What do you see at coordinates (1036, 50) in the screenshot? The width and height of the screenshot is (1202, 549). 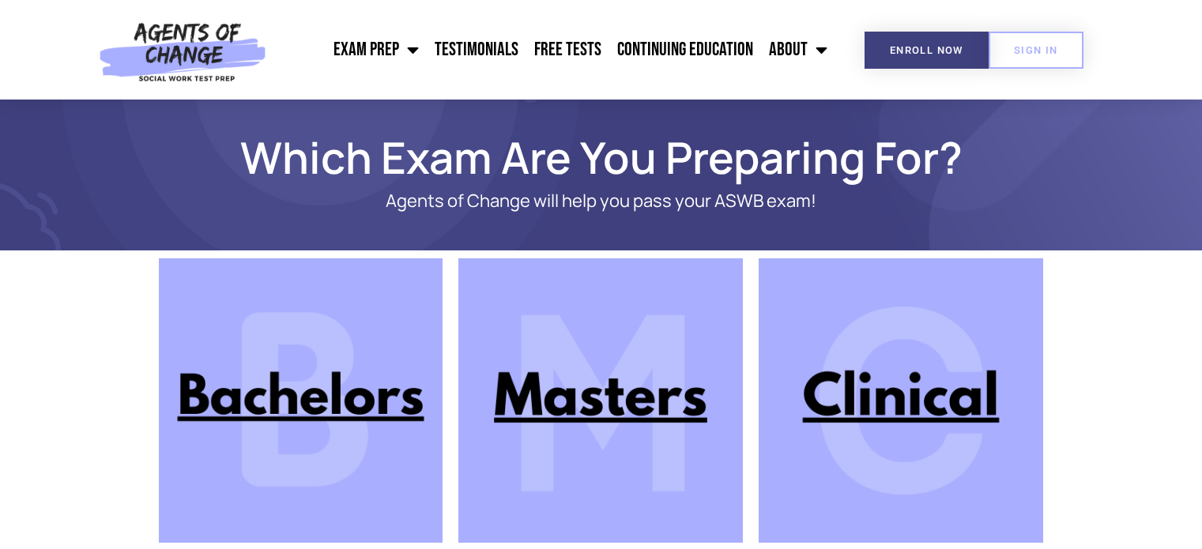 I see `span: SIGN IN` at bounding box center [1036, 50].